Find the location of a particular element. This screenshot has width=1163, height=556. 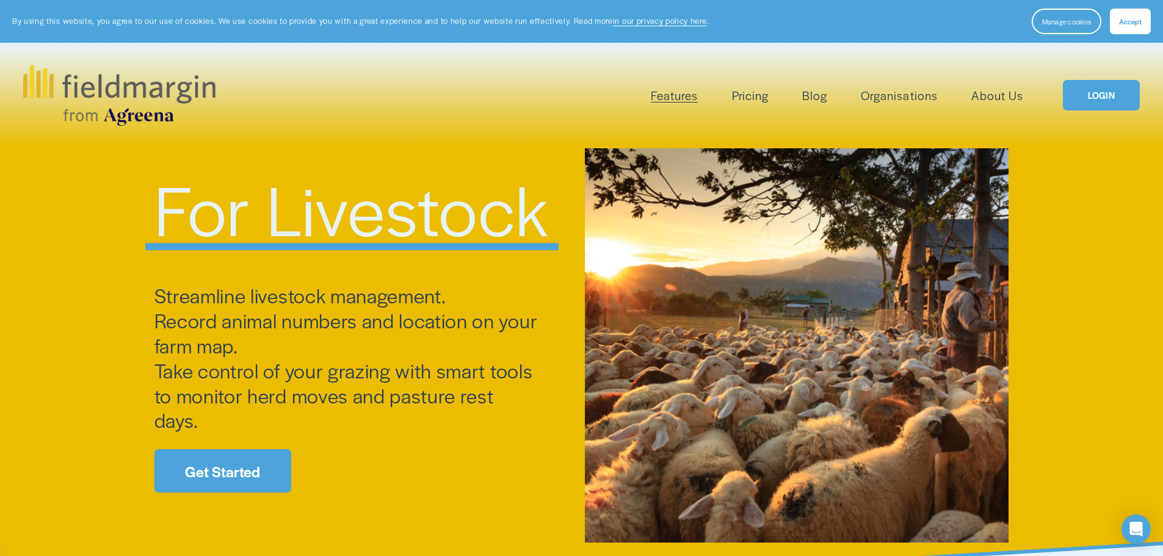

div: Open Intercom Messenger is located at coordinates (1136, 529).